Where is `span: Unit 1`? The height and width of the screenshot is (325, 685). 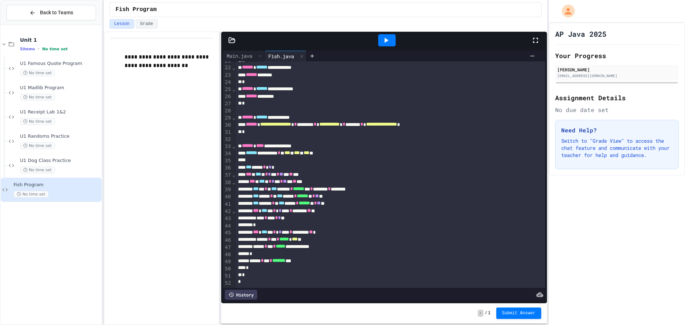
span: Unit 1 is located at coordinates (60, 40).